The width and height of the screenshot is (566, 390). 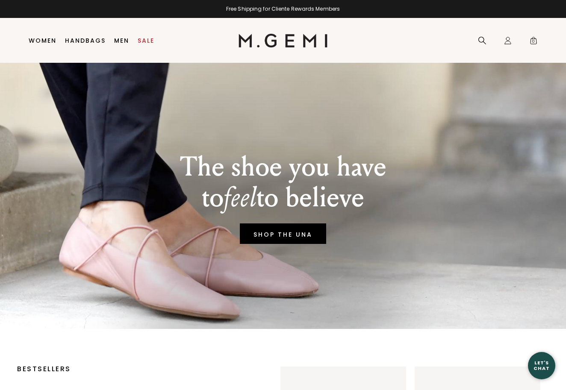 What do you see at coordinates (534, 42) in the screenshot?
I see `span: 0` at bounding box center [534, 42].